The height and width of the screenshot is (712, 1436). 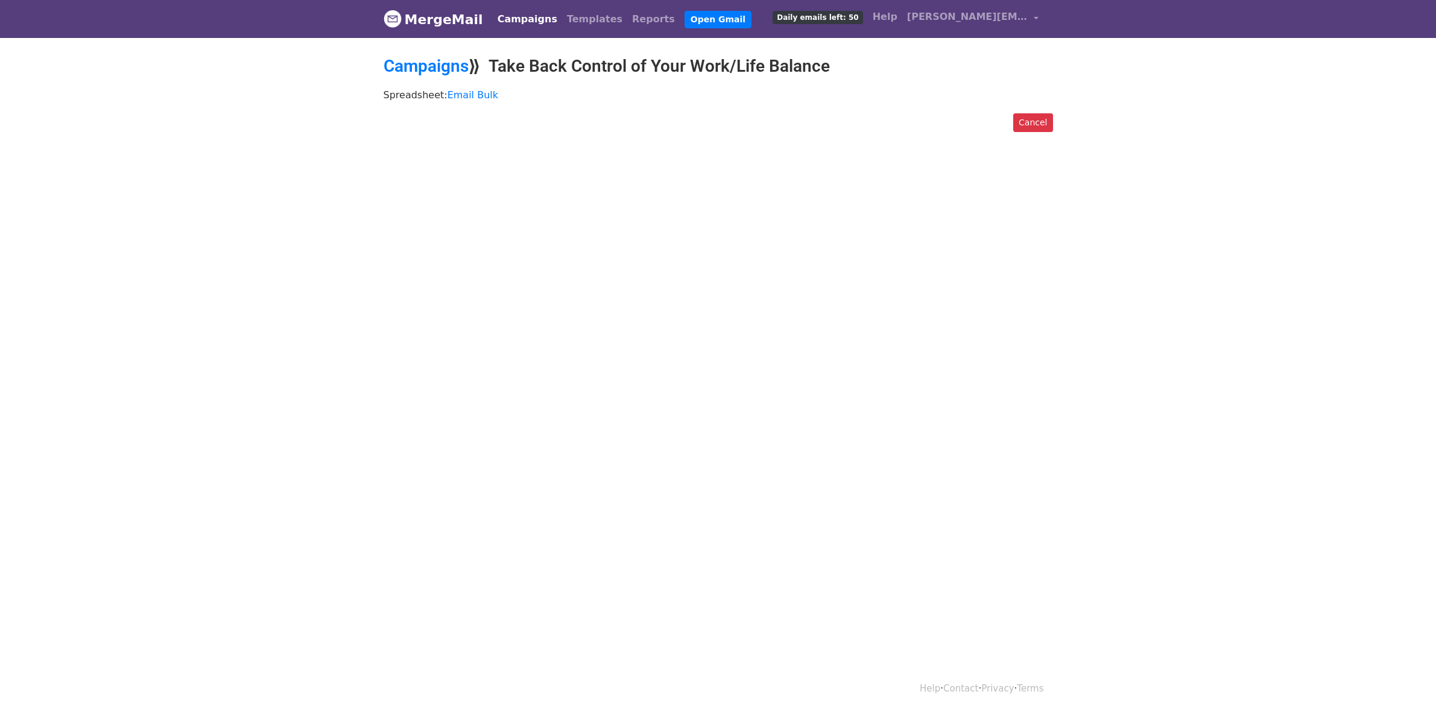 What do you see at coordinates (473, 95) in the screenshot?
I see `a: Email Bulk` at bounding box center [473, 95].